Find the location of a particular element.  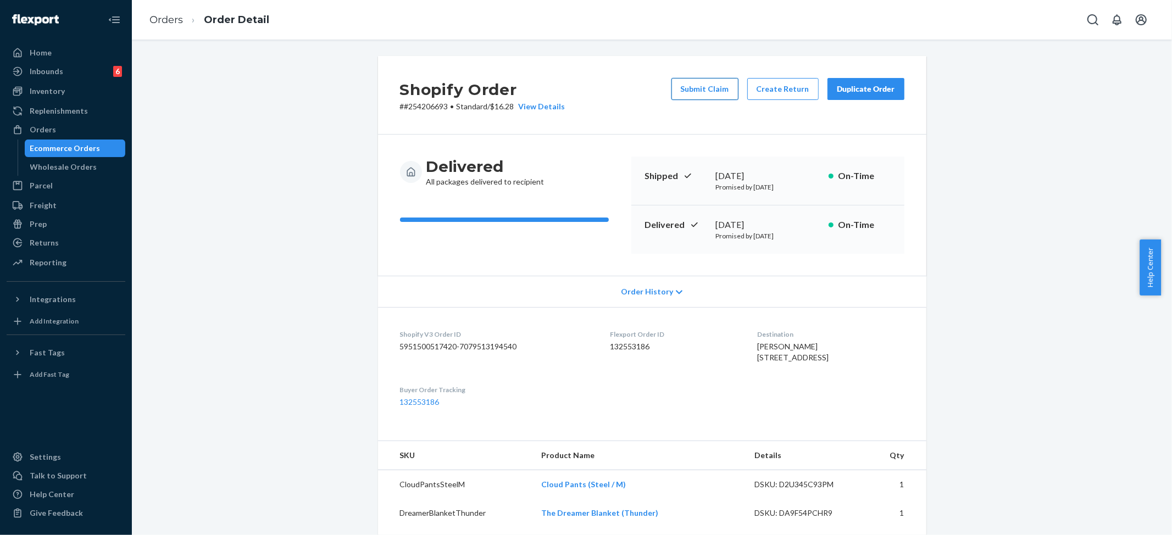

dt: Flexport Order ID is located at coordinates (675, 334).